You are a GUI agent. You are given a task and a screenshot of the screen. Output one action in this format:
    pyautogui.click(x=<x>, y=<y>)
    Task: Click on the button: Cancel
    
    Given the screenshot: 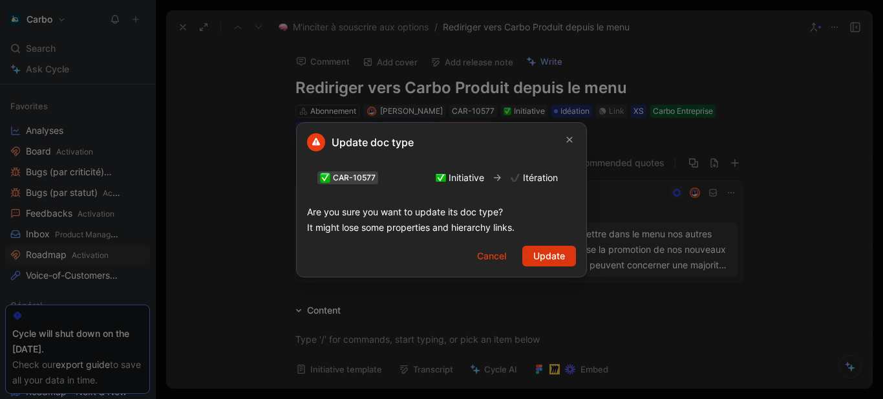 What is the action you would take?
    pyautogui.click(x=491, y=256)
    